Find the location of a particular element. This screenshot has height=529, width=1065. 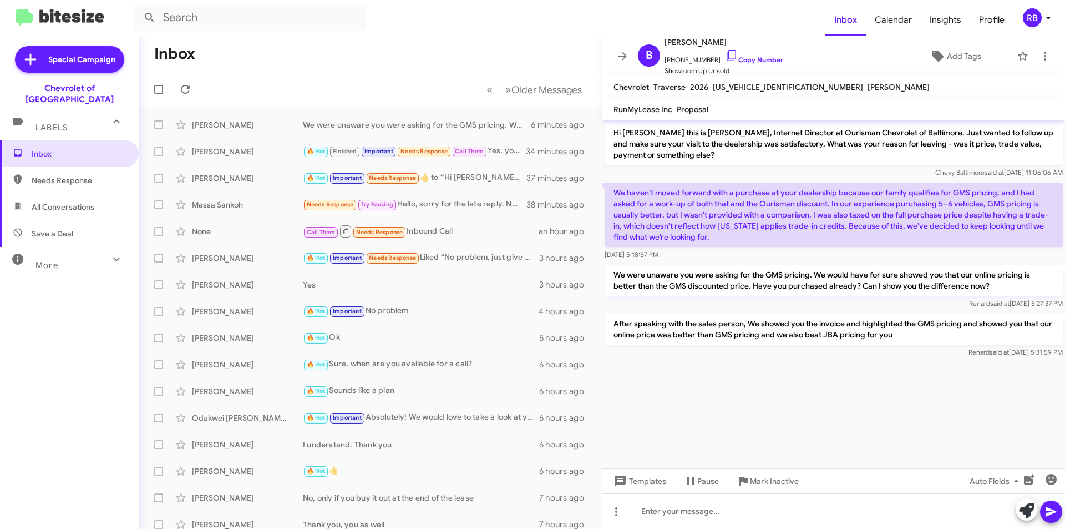

div: Massa Sankoh is located at coordinates (247, 205).